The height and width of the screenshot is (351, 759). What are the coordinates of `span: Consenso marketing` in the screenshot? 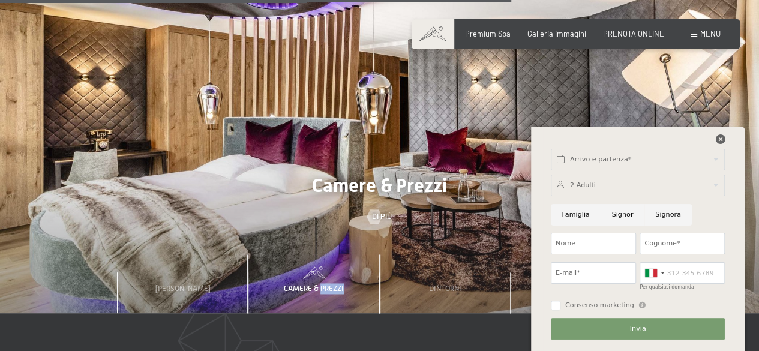 It's located at (600, 306).